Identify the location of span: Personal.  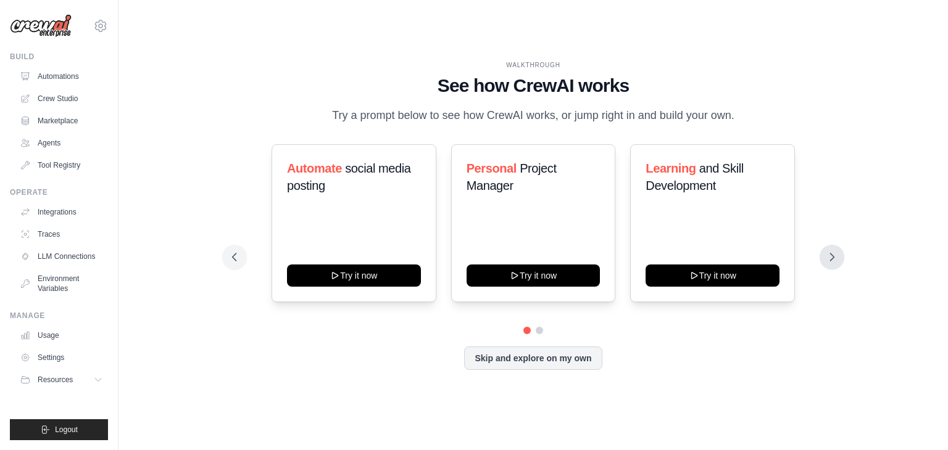
(491, 168).